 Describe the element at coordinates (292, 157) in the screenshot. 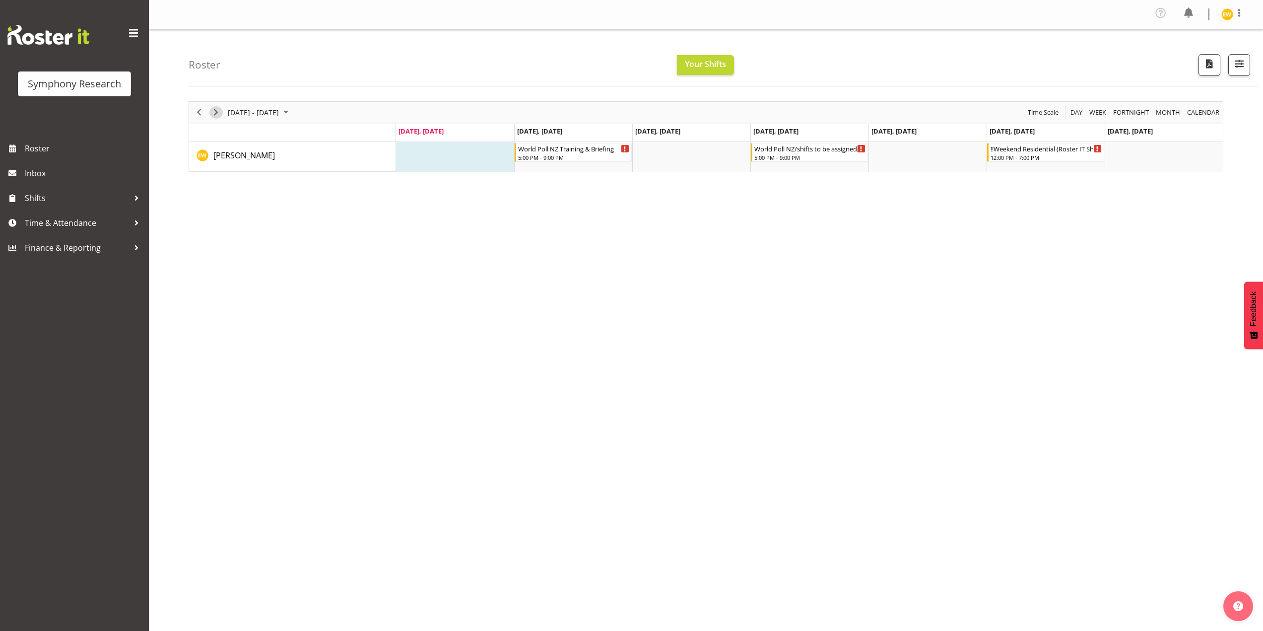

I see `td: Enrica Walsh resource` at that location.